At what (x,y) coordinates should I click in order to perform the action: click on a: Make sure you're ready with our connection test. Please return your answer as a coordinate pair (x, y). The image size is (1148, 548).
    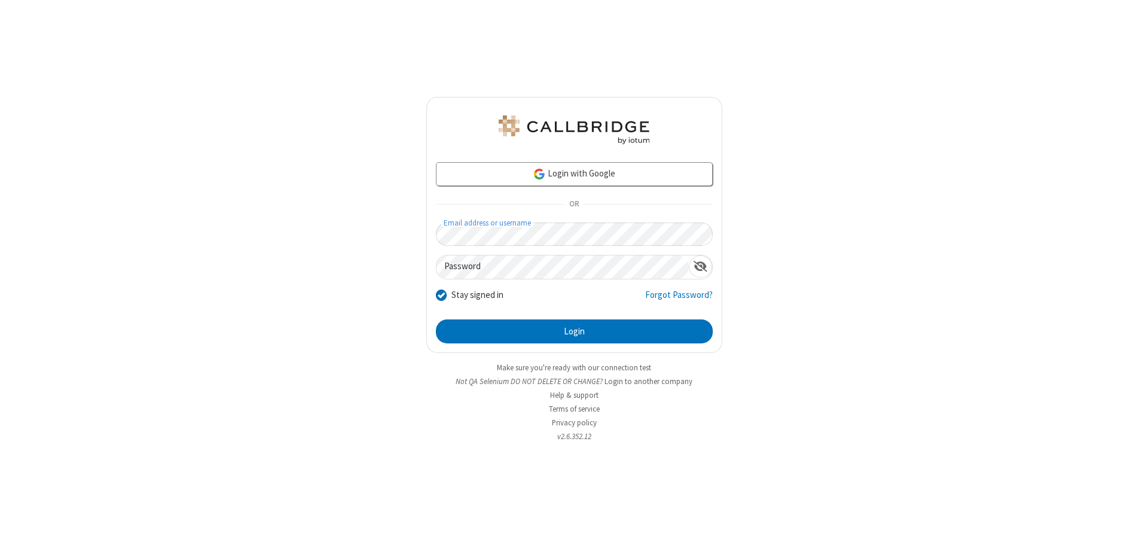
    Looking at the image, I should click on (574, 367).